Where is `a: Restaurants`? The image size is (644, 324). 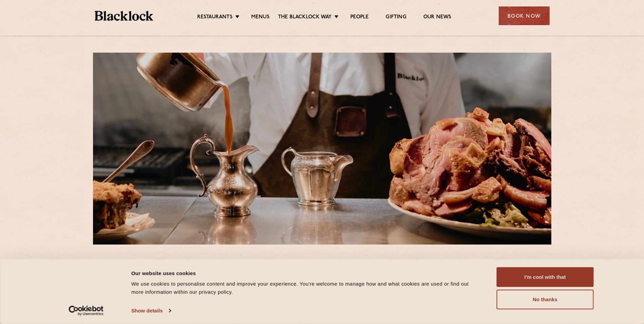 a: Restaurants is located at coordinates (215, 18).